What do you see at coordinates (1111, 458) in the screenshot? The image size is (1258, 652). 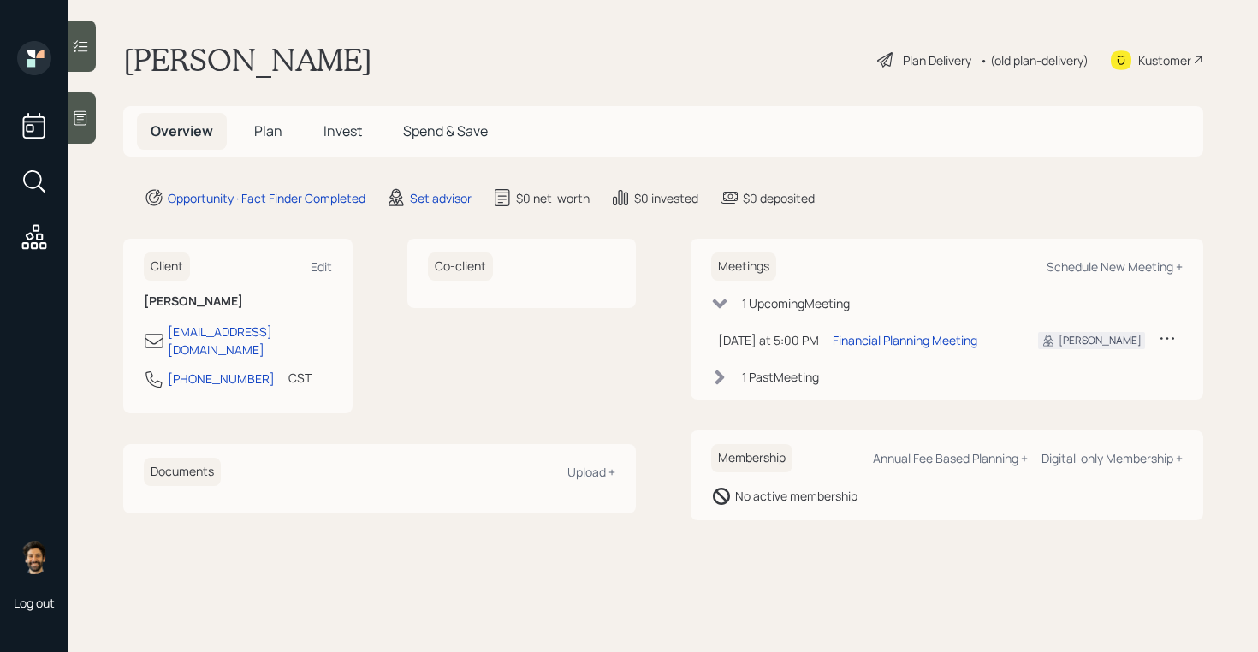 I see `div: Digital-only Membership +` at bounding box center [1111, 458].